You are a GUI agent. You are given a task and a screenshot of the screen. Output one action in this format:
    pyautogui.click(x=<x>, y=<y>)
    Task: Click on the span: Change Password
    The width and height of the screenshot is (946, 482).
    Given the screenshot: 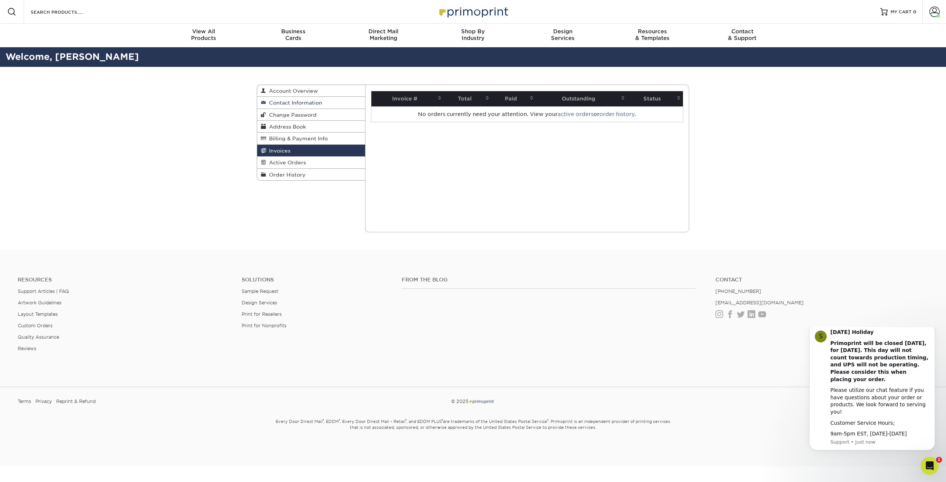 What is the action you would take?
    pyautogui.click(x=291, y=115)
    